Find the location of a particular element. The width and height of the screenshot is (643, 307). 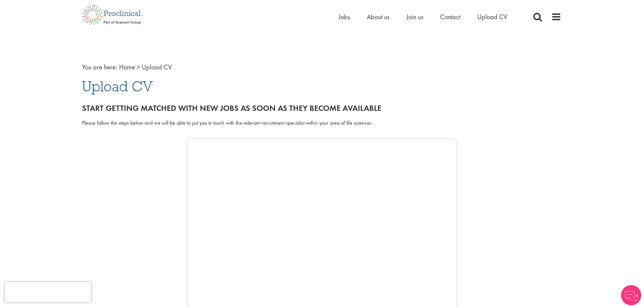

img: Chatbot is located at coordinates (631, 296).